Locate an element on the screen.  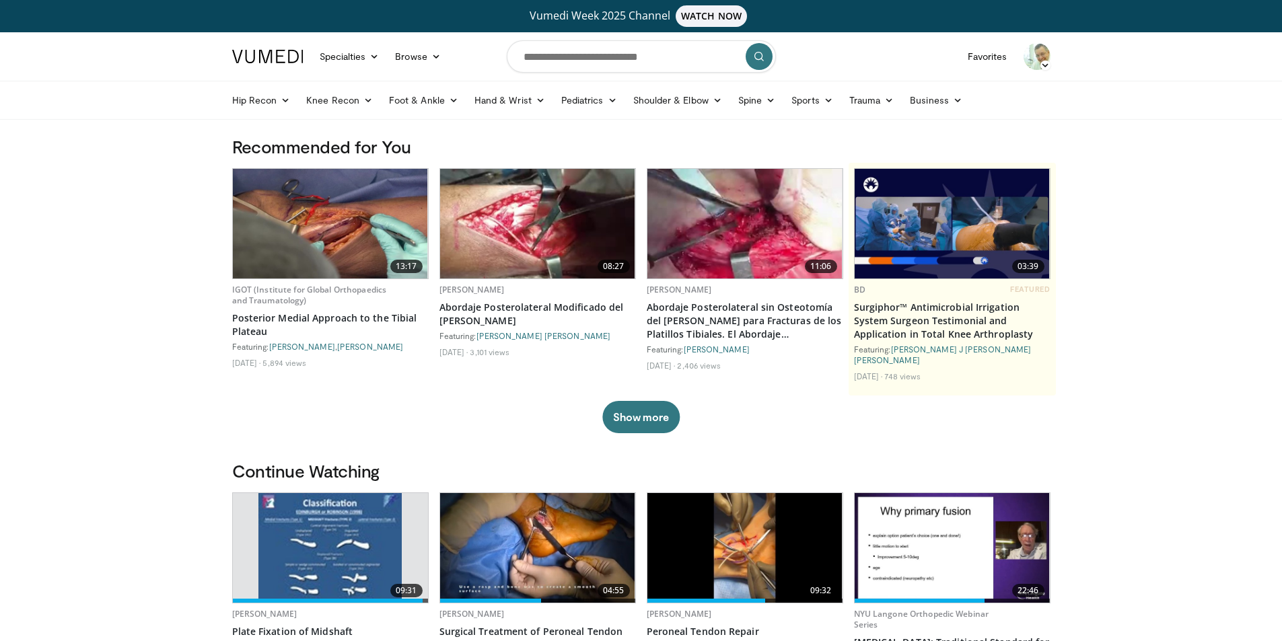
a: Spine is located at coordinates (756, 100).